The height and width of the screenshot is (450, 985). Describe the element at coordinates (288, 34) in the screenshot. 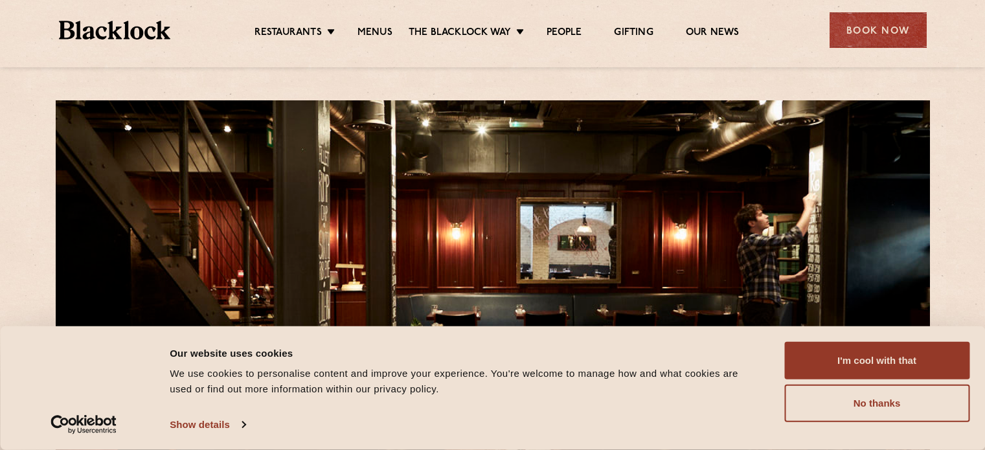

I see `a: Restaurants` at that location.